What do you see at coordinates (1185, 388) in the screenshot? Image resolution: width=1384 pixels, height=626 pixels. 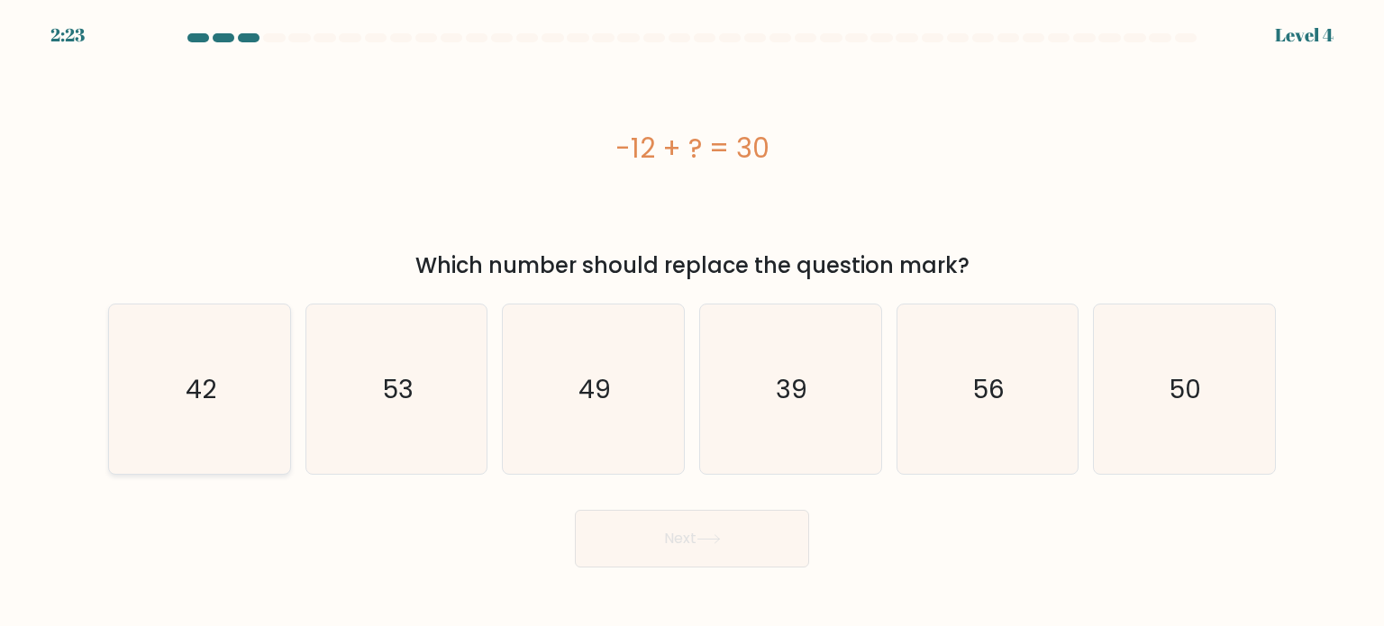 I see `text: 50` at bounding box center [1185, 388].